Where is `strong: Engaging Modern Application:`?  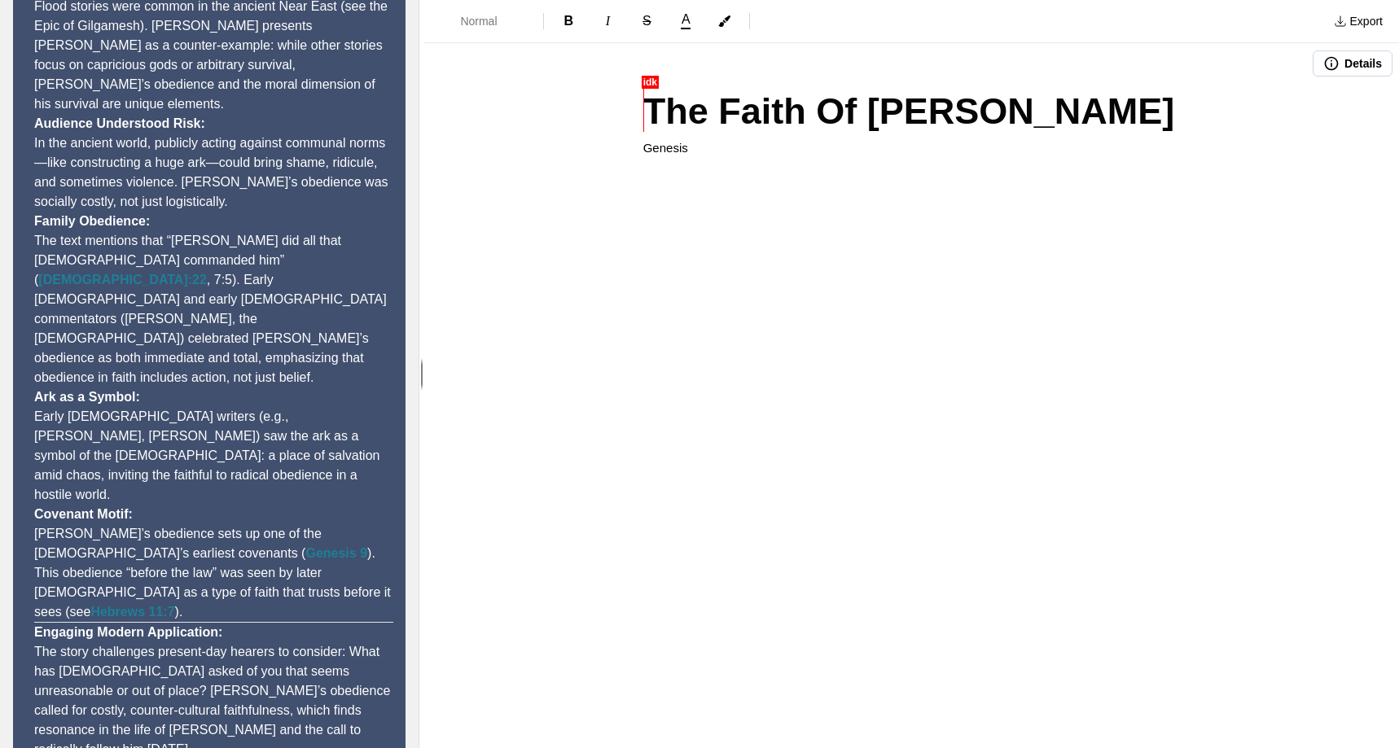
strong: Engaging Modern Application: is located at coordinates (128, 632).